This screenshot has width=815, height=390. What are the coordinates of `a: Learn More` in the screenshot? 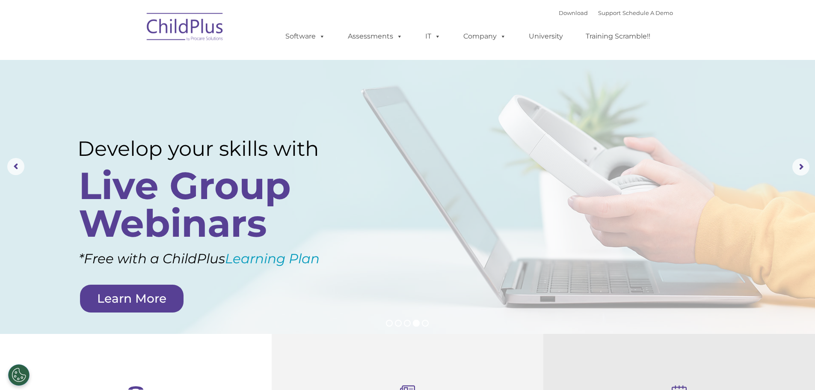 It's located at (132, 298).